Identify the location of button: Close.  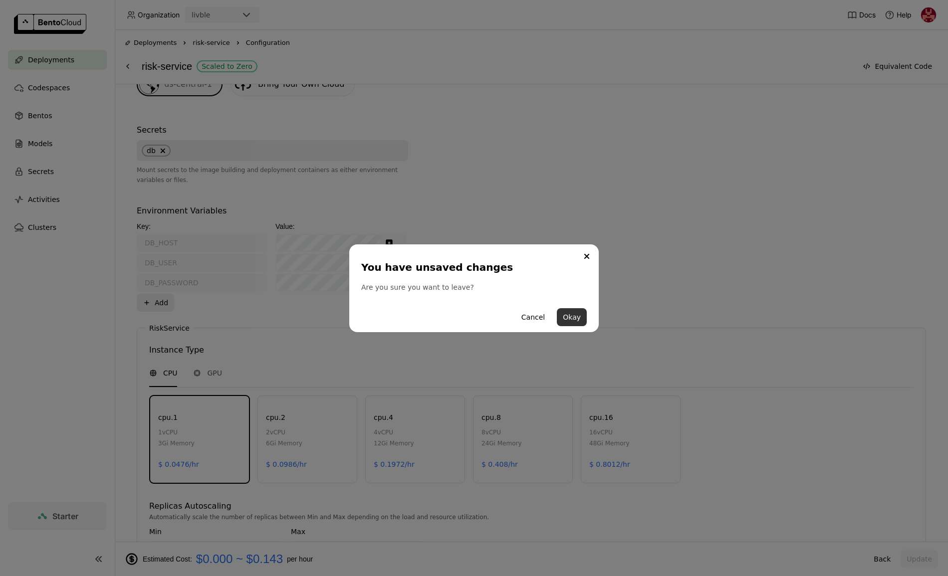
(587, 256).